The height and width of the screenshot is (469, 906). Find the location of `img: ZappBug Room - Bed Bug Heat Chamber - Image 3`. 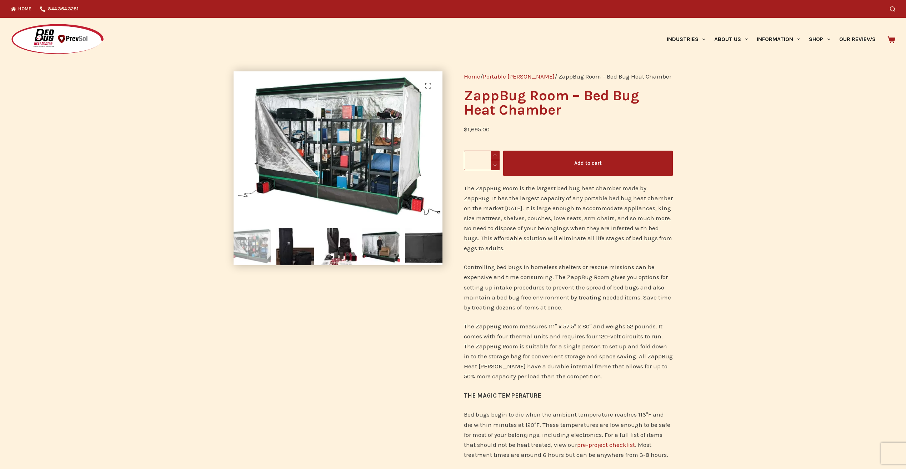

img: ZappBug Room - Bed Bug Heat Chamber - Image 3 is located at coordinates (338, 247).